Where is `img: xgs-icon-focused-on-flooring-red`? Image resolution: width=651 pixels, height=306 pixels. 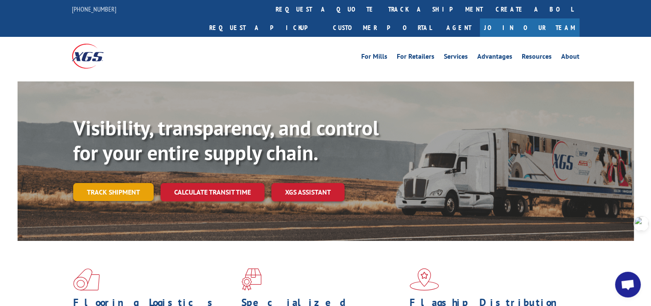
img: xgs-icon-focused-on-flooring-red is located at coordinates (251, 279).